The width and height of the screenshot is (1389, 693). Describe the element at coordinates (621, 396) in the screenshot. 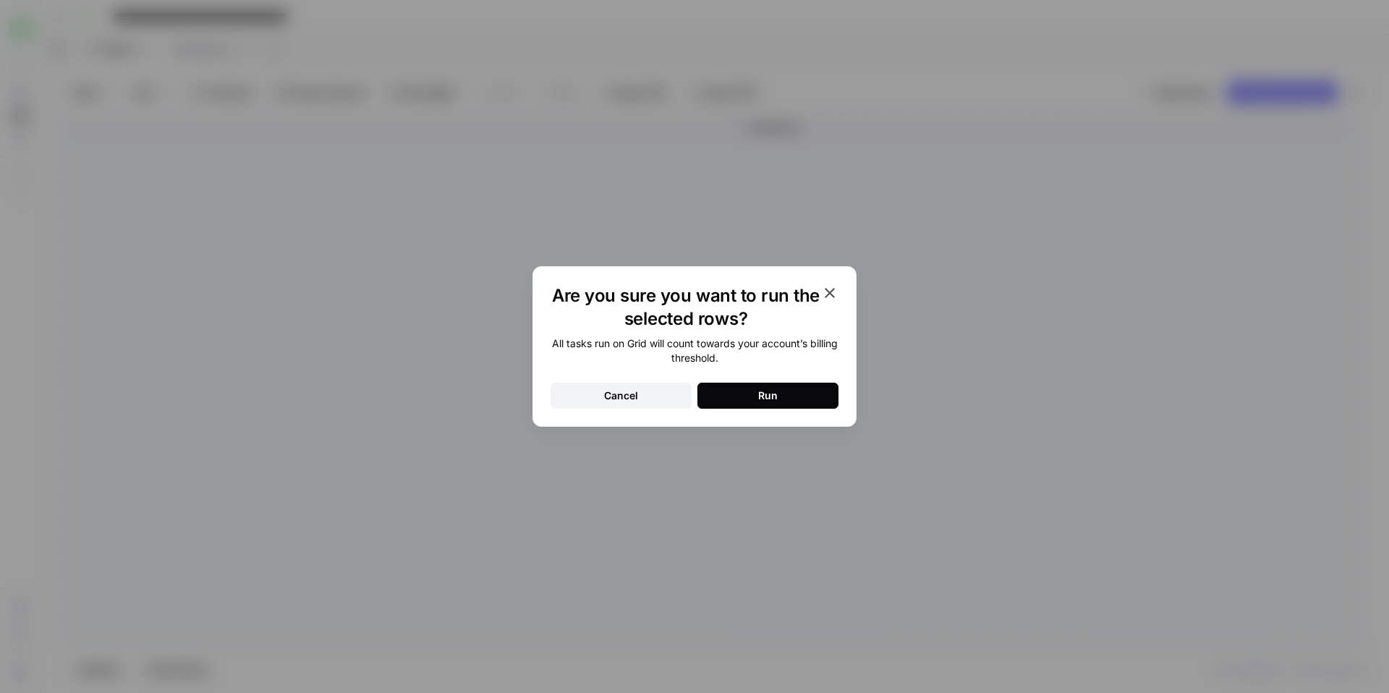

I see `button: Cancel` at that location.